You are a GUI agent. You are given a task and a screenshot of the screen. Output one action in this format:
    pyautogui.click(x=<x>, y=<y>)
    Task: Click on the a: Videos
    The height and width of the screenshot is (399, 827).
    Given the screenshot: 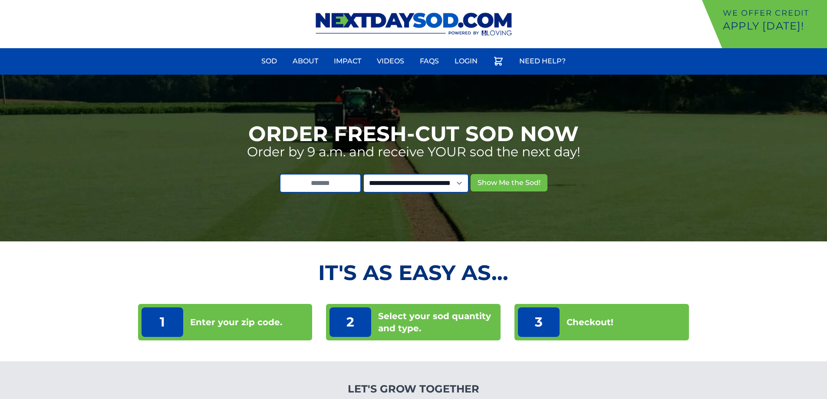 What is the action you would take?
    pyautogui.click(x=390, y=61)
    